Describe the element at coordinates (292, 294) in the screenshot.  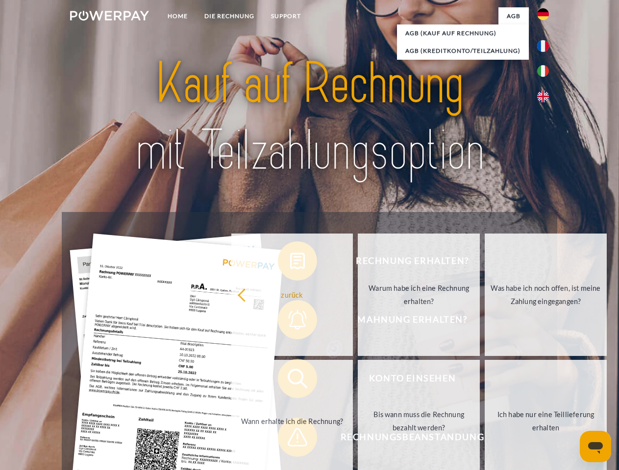
I see `div: zurück` at that location.